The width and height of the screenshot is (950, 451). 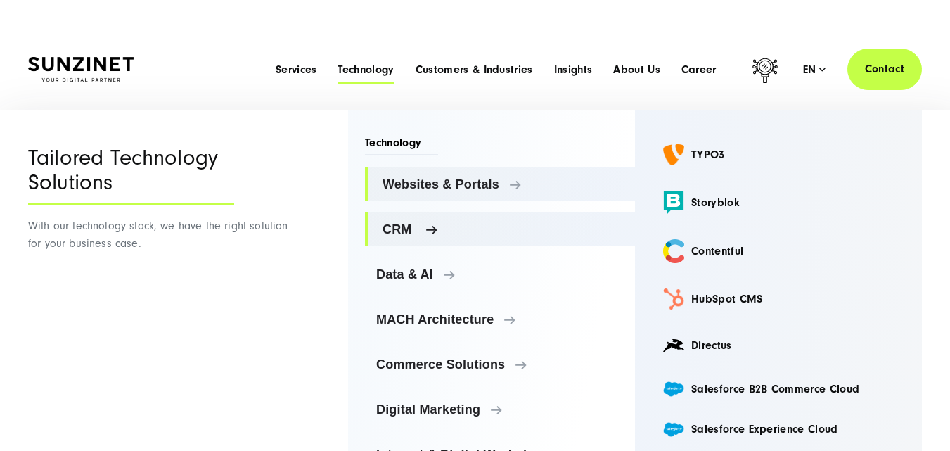 I want to click on a: Commerce Solutions, so click(x=500, y=364).